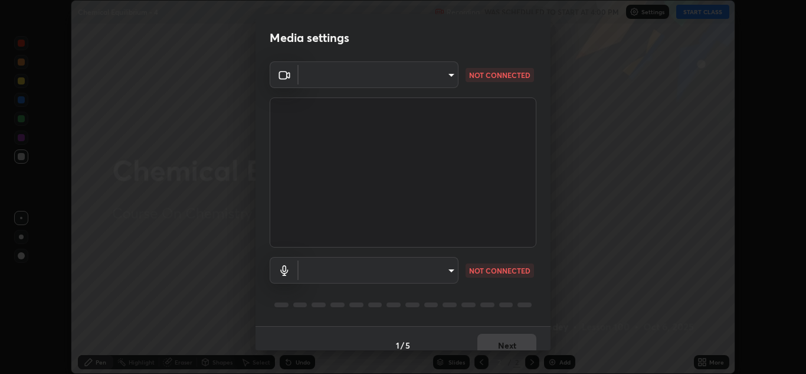 This screenshot has height=374, width=806. Describe the element at coordinates (309, 38) in the screenshot. I see `h2: Media settings` at that location.